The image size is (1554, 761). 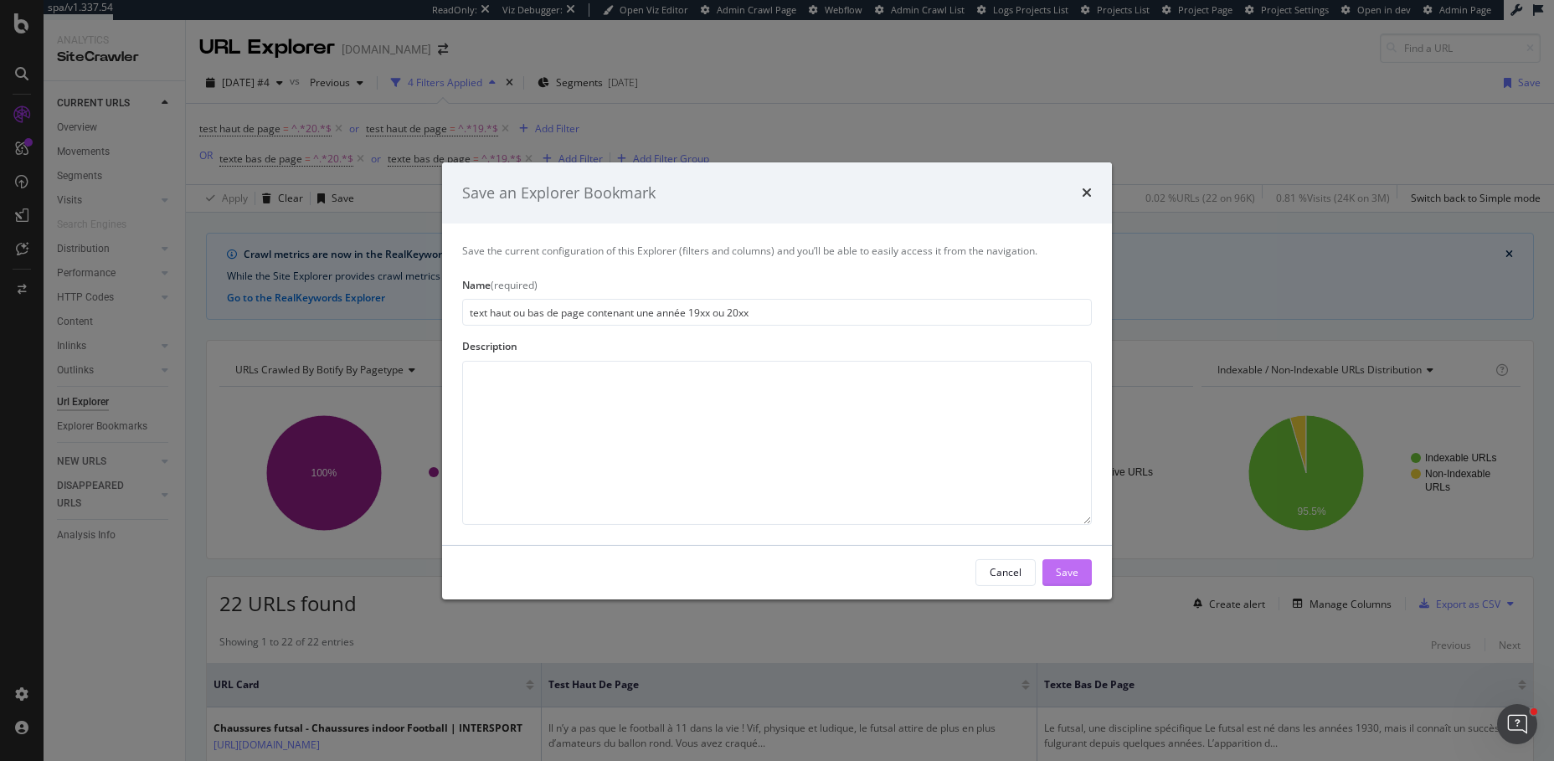 What do you see at coordinates (1087, 193) in the screenshot?
I see `div: times` at bounding box center [1087, 193].